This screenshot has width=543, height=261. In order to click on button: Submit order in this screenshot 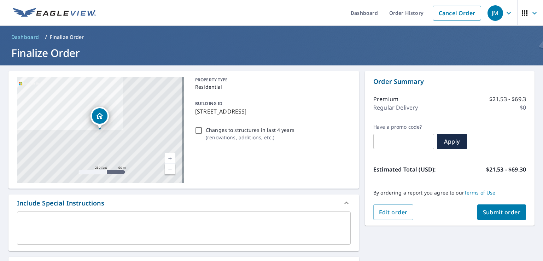, I will do `click(501, 212)`.